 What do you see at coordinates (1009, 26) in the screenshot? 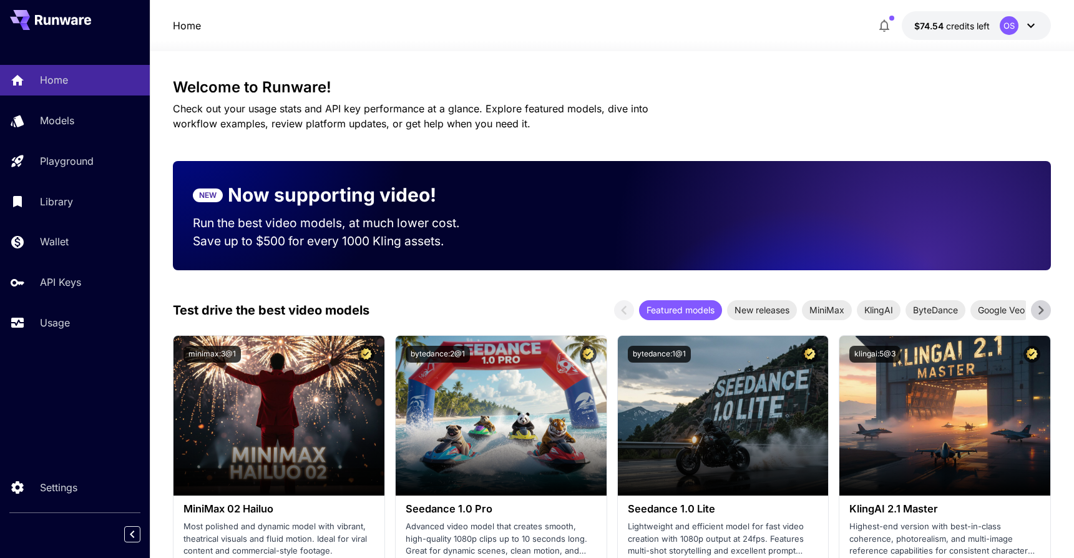
I see `div: OS` at bounding box center [1009, 26].